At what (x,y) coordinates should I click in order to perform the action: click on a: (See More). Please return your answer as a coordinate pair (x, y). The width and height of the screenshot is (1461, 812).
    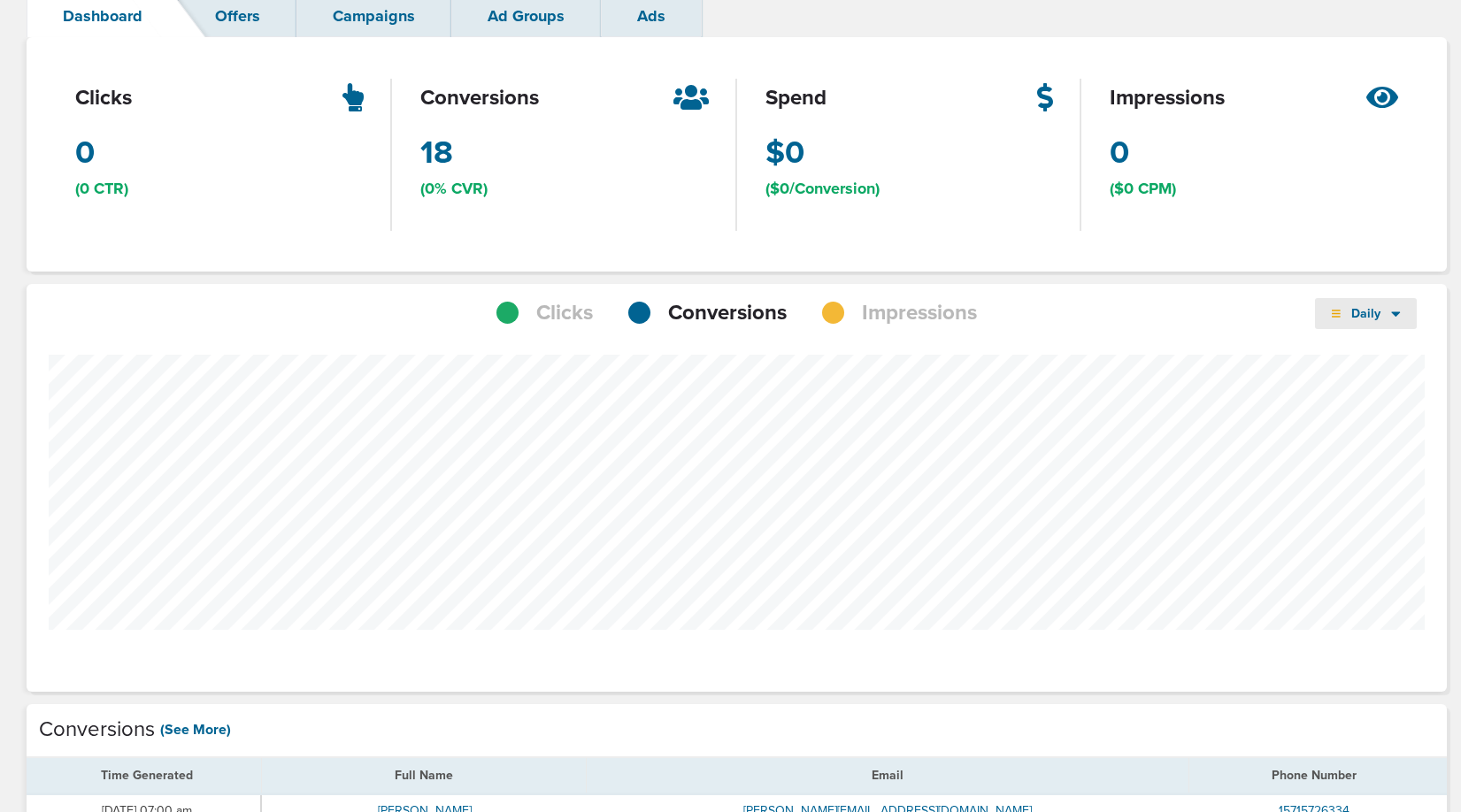
    Looking at the image, I should click on (196, 730).